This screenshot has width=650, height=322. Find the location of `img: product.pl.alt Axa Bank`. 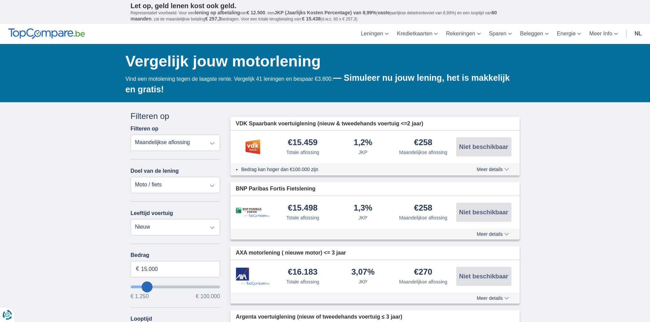

img: product.pl.alt Axa Bank is located at coordinates (253, 277).